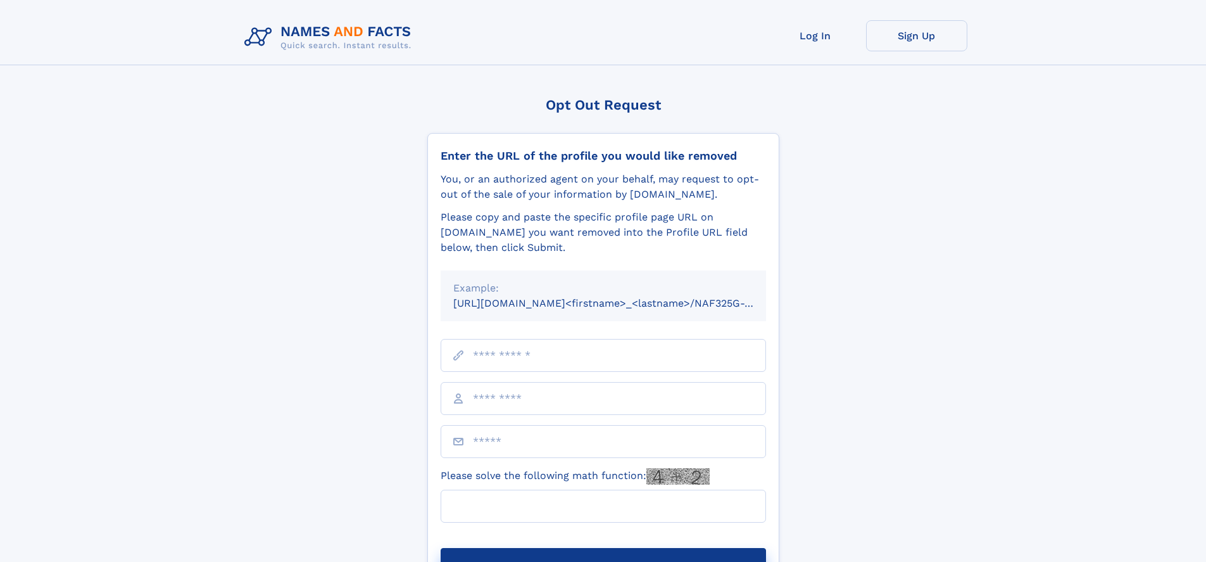 The image size is (1206, 562). Describe the element at coordinates (603, 288) in the screenshot. I see `div: Example:` at that location.